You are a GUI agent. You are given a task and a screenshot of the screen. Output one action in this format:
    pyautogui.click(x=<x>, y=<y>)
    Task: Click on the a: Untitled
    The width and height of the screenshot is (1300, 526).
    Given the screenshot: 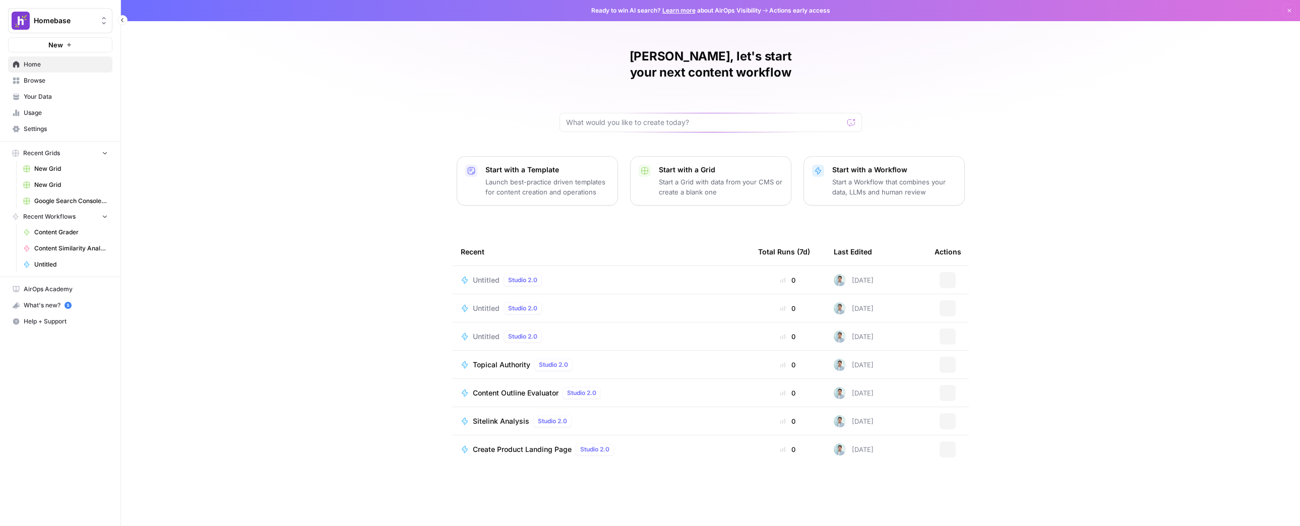 What is the action you would take?
    pyautogui.click(x=66, y=265)
    